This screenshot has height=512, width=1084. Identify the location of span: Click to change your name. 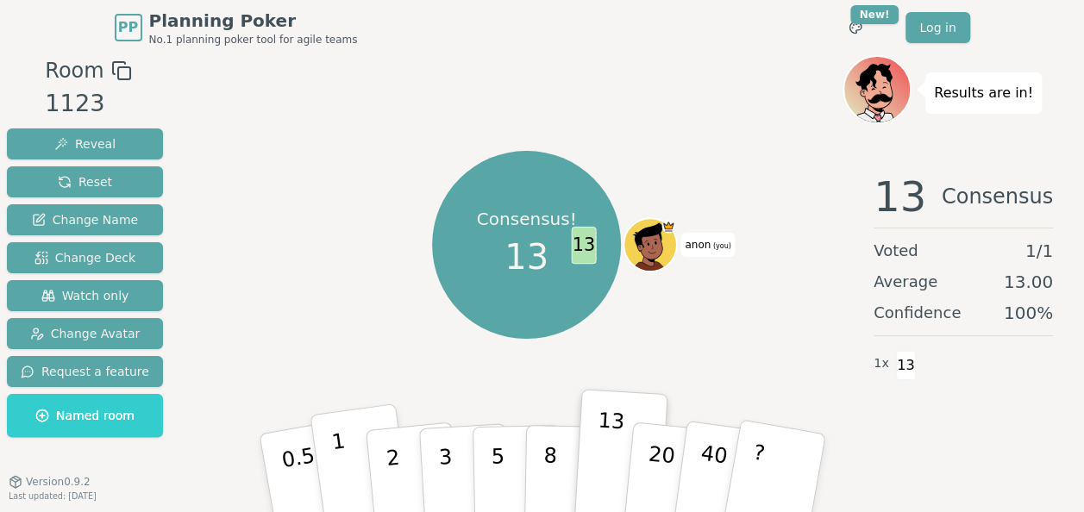
(707, 245).